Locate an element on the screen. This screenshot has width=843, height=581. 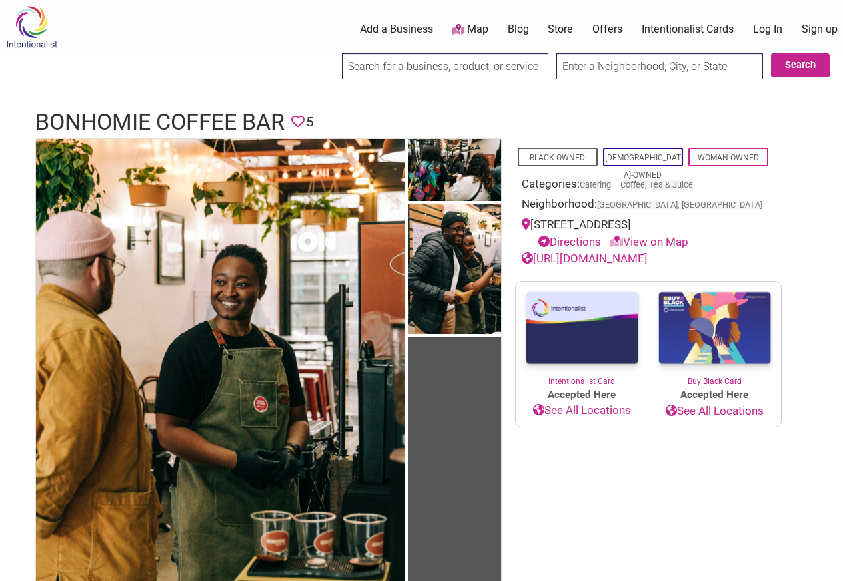
div: Categories: is located at coordinates (648, 186).